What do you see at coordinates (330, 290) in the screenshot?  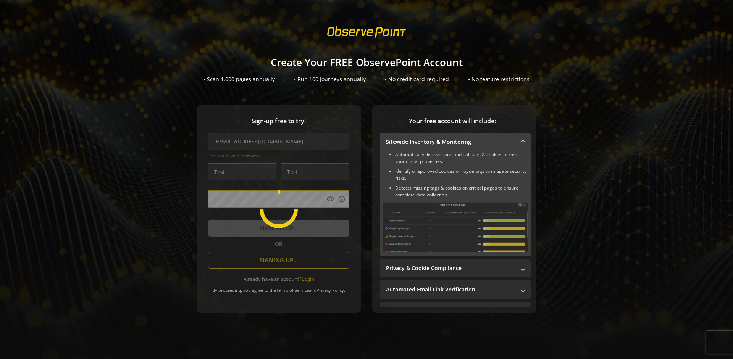 I see `a: Privacy Policy` at bounding box center [330, 290].